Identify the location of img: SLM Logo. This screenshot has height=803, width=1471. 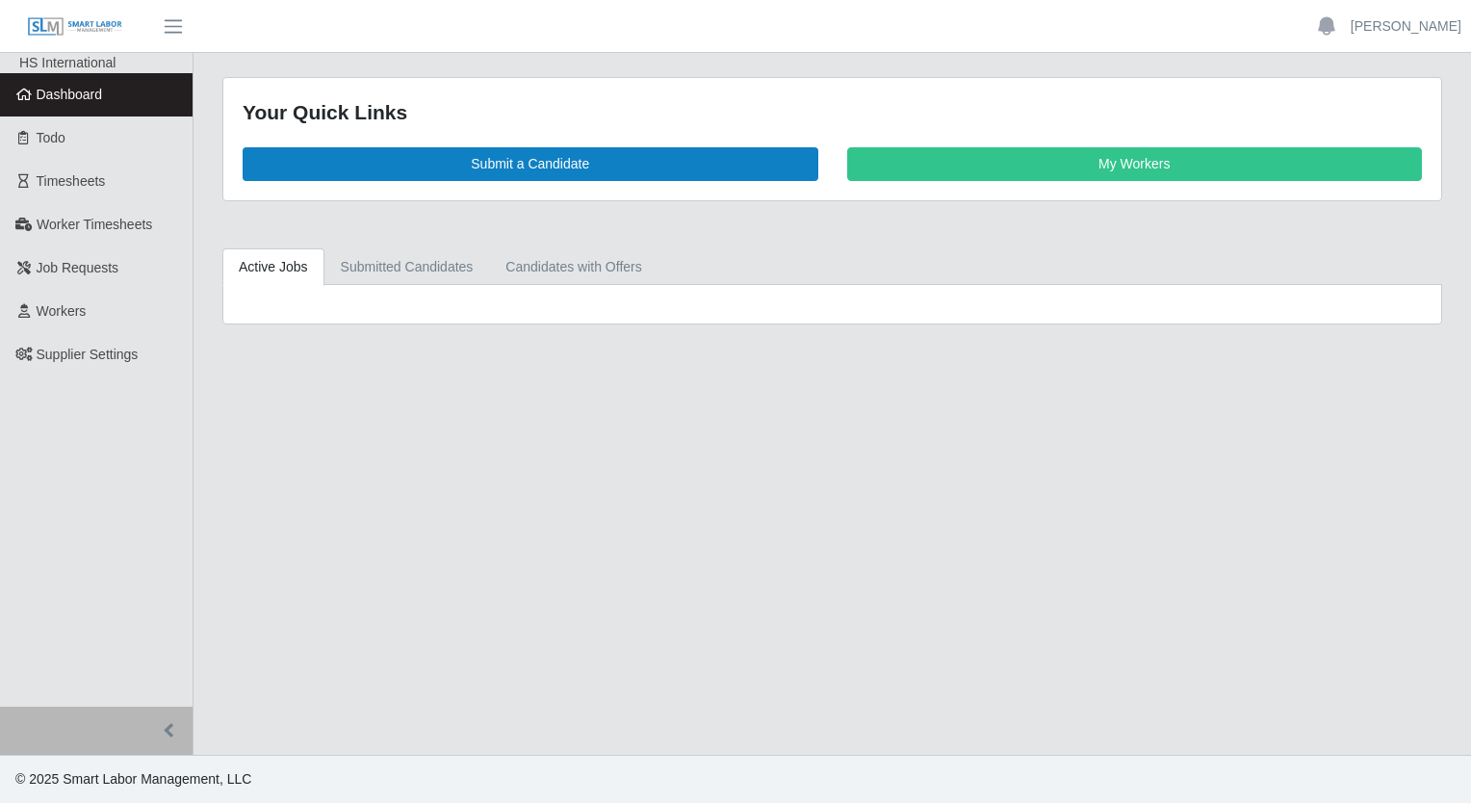
(75, 27).